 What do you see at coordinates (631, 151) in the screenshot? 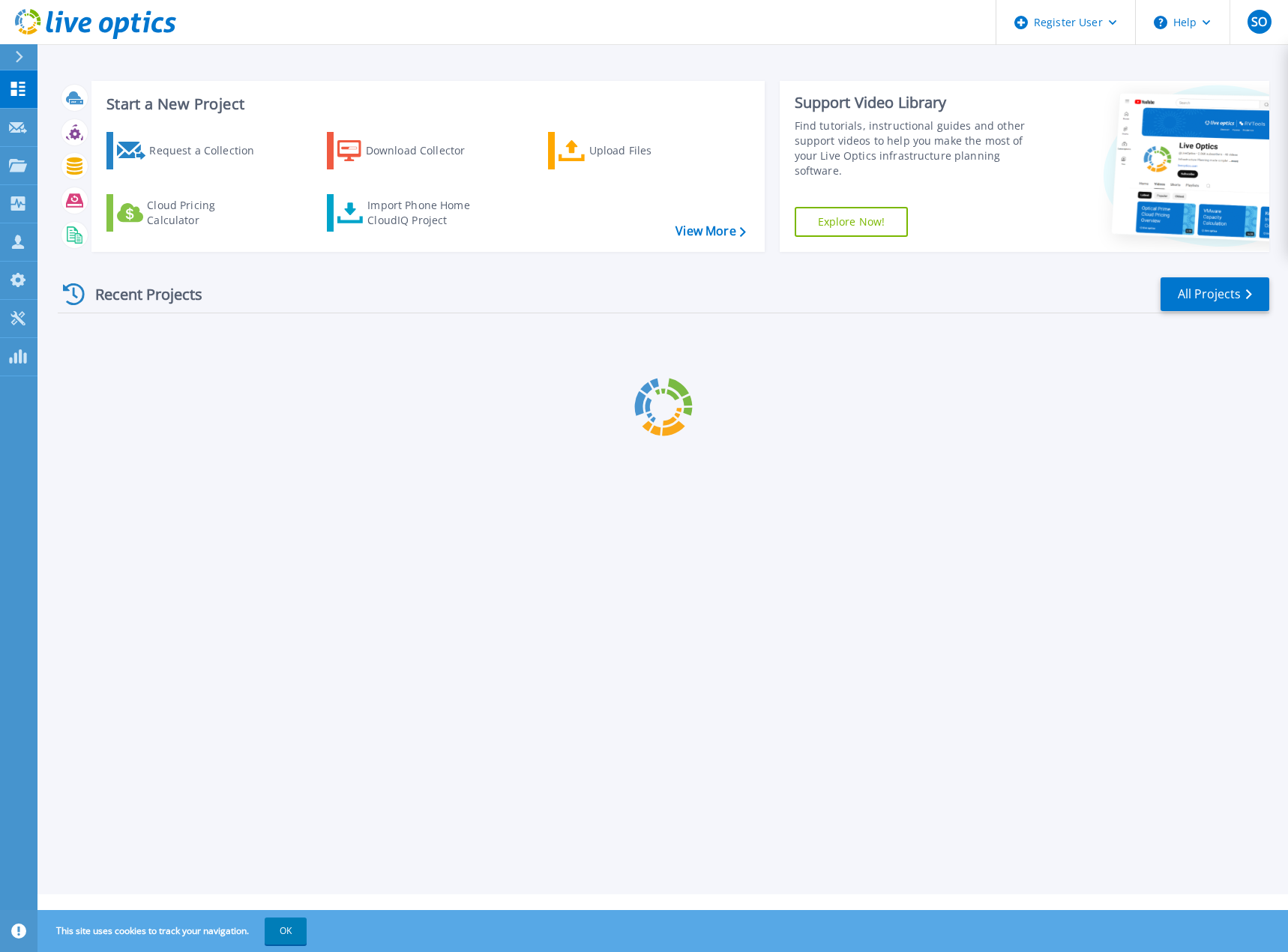
I see `a: Upload Files` at bounding box center [631, 151].